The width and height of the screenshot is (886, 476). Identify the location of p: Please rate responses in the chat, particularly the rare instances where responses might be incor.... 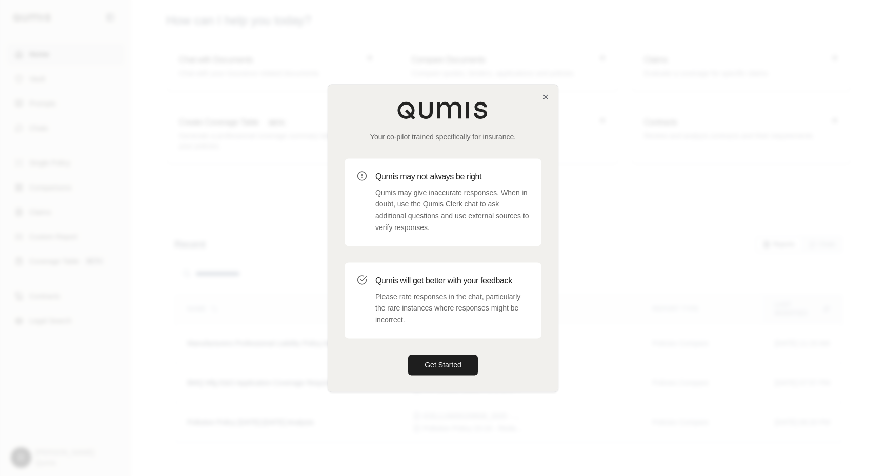
(452, 309).